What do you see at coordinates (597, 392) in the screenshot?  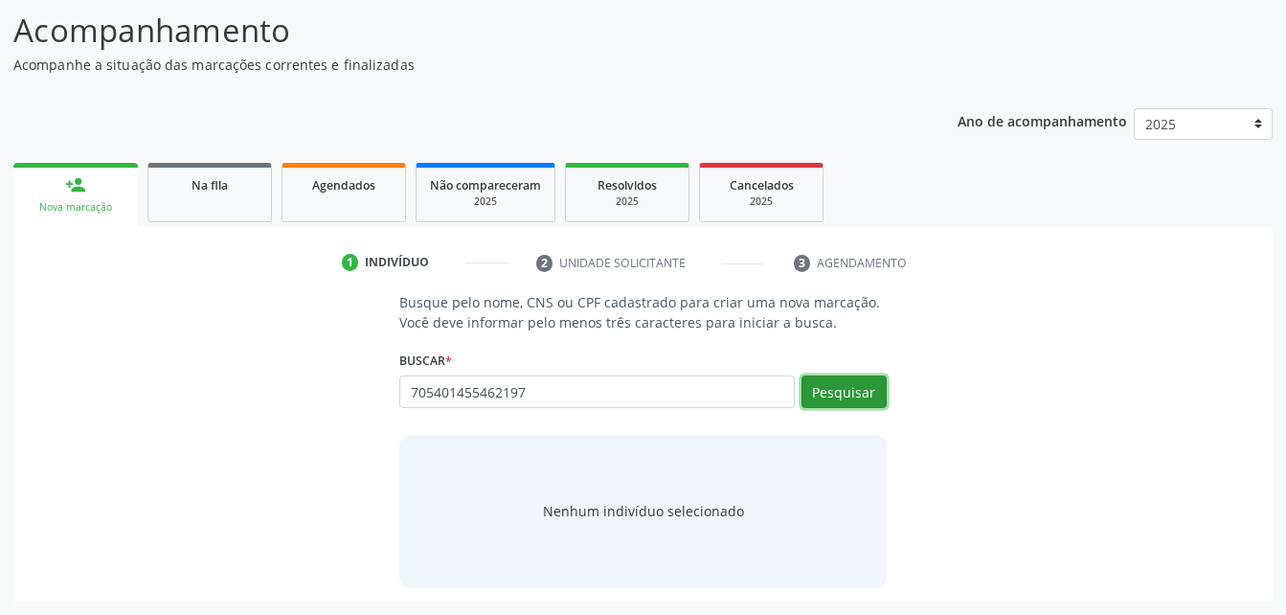 I see `input: Busque por nome, CNS ou CPF` at bounding box center [597, 392].